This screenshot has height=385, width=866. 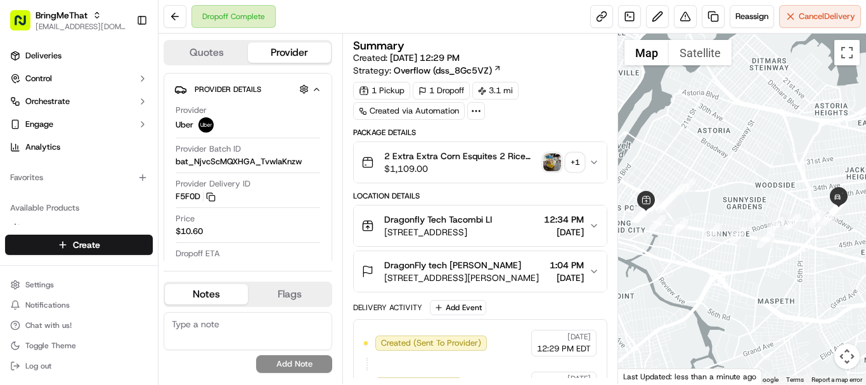 What do you see at coordinates (248, 89) in the screenshot?
I see `button: Provider Details` at bounding box center [248, 89].